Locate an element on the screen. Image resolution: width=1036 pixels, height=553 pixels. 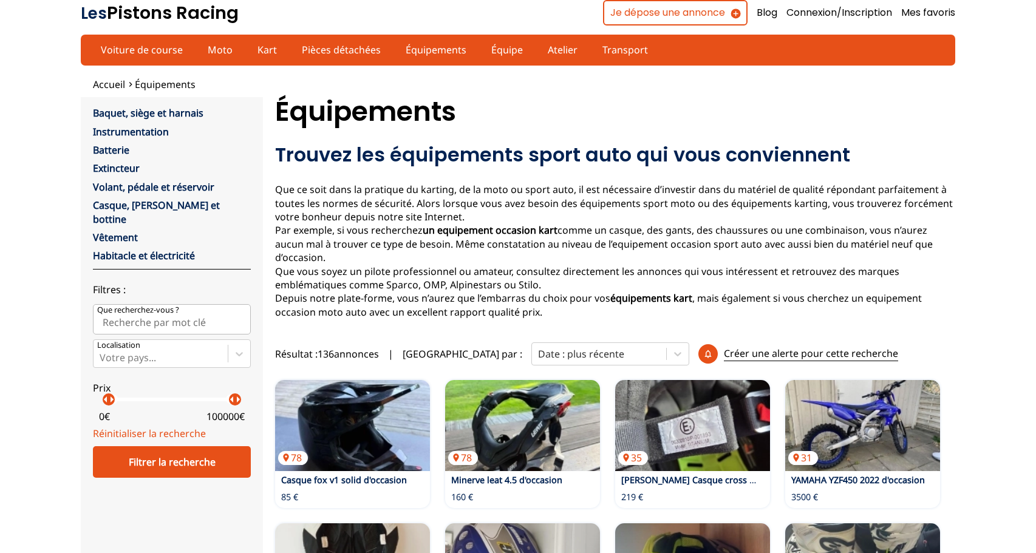
span: Accueil is located at coordinates (109, 84).